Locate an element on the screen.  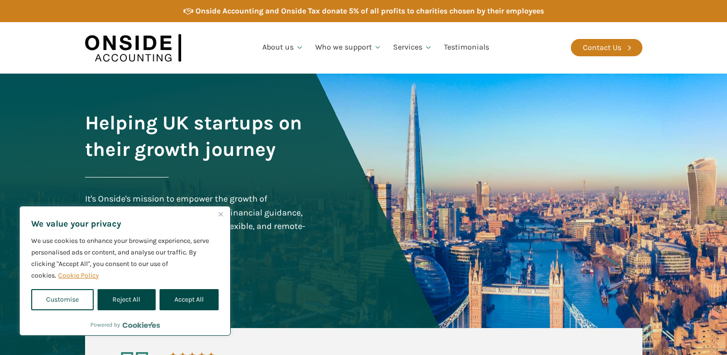
button: Accept All is located at coordinates (189, 299).